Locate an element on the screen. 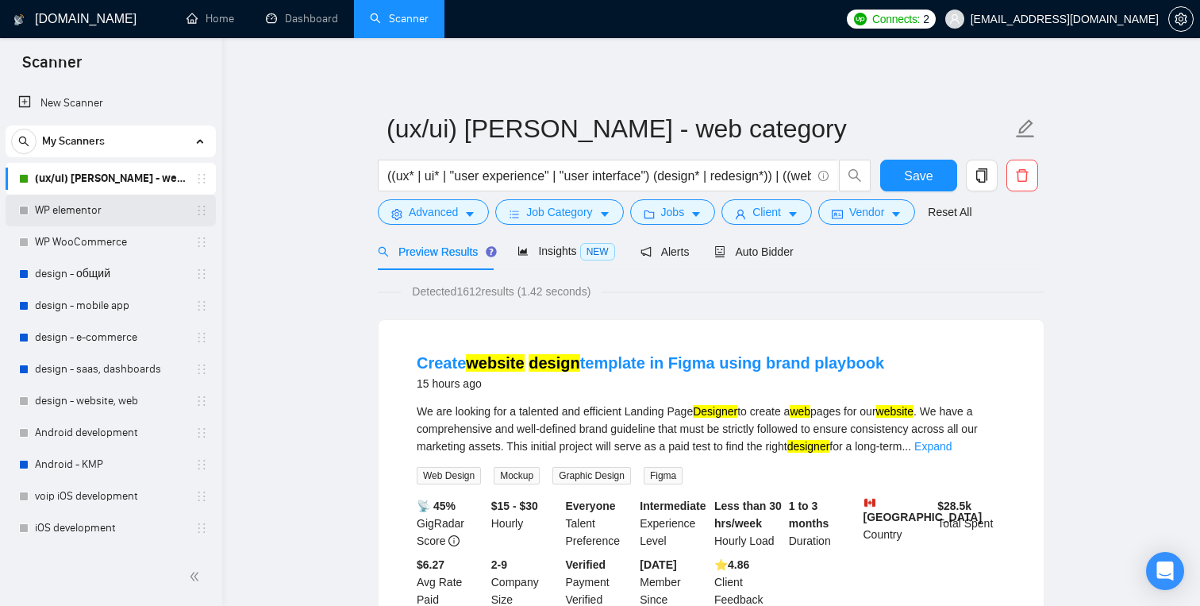 The width and height of the screenshot is (1200, 606). a: design - общий is located at coordinates (110, 274).